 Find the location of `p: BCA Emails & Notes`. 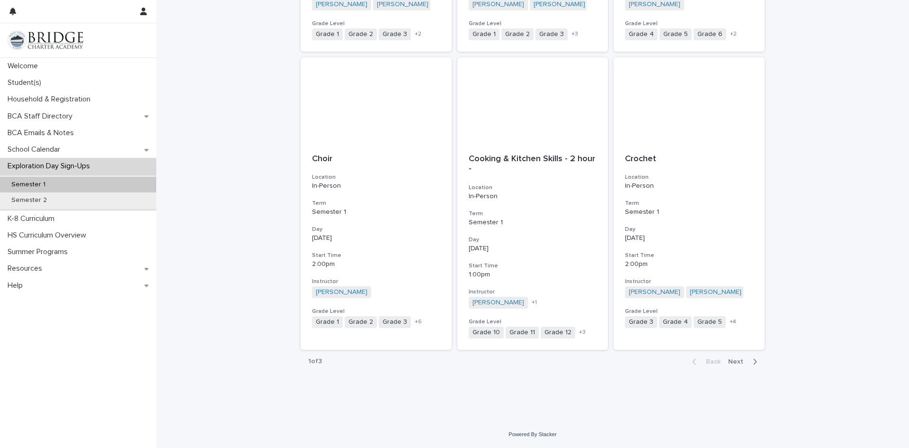

p: BCA Emails & Notes is located at coordinates (43, 133).